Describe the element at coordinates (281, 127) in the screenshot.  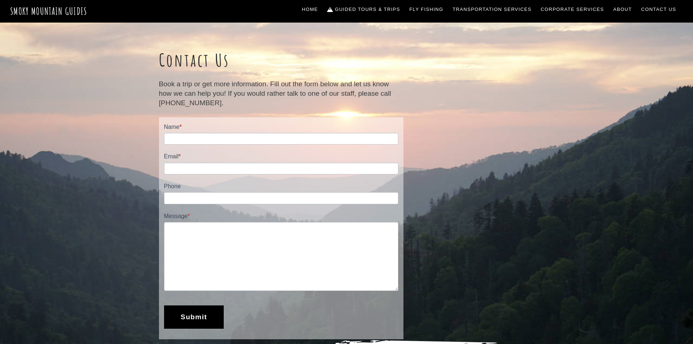
I see `label: Name` at that location.